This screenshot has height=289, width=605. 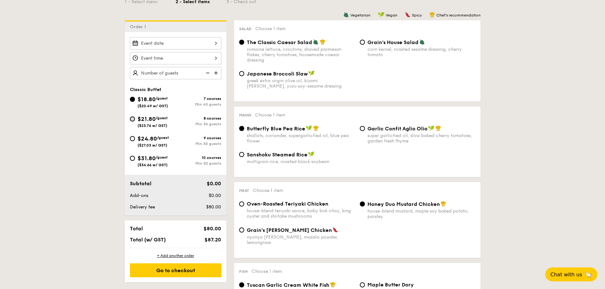 I want to click on span: Meat, so click(x=244, y=191).